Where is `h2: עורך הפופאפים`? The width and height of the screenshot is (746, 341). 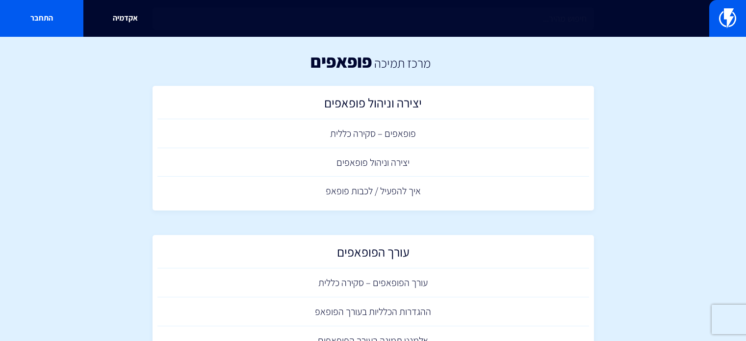
h2: עורך הפופאפים is located at coordinates (373, 254).